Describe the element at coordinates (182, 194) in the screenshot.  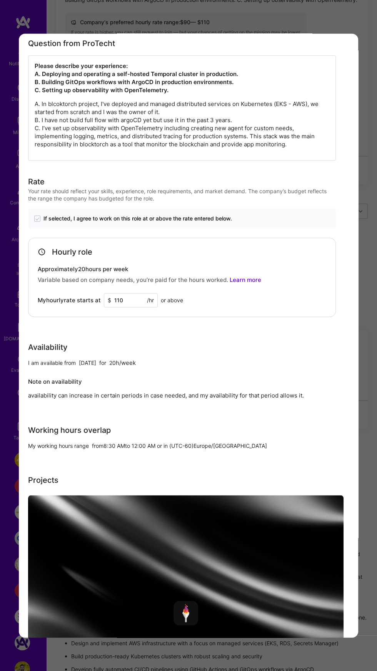
I see `div: Your rate should reflect your skills, experience, role requirements, and market demand. The compa...` at that location.